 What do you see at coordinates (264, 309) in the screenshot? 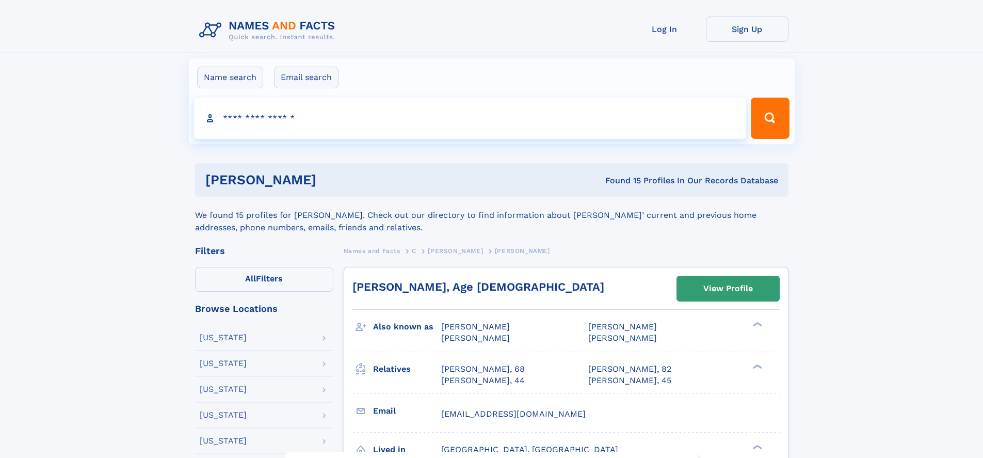
I see `div: Browse Locations` at bounding box center [264, 309].